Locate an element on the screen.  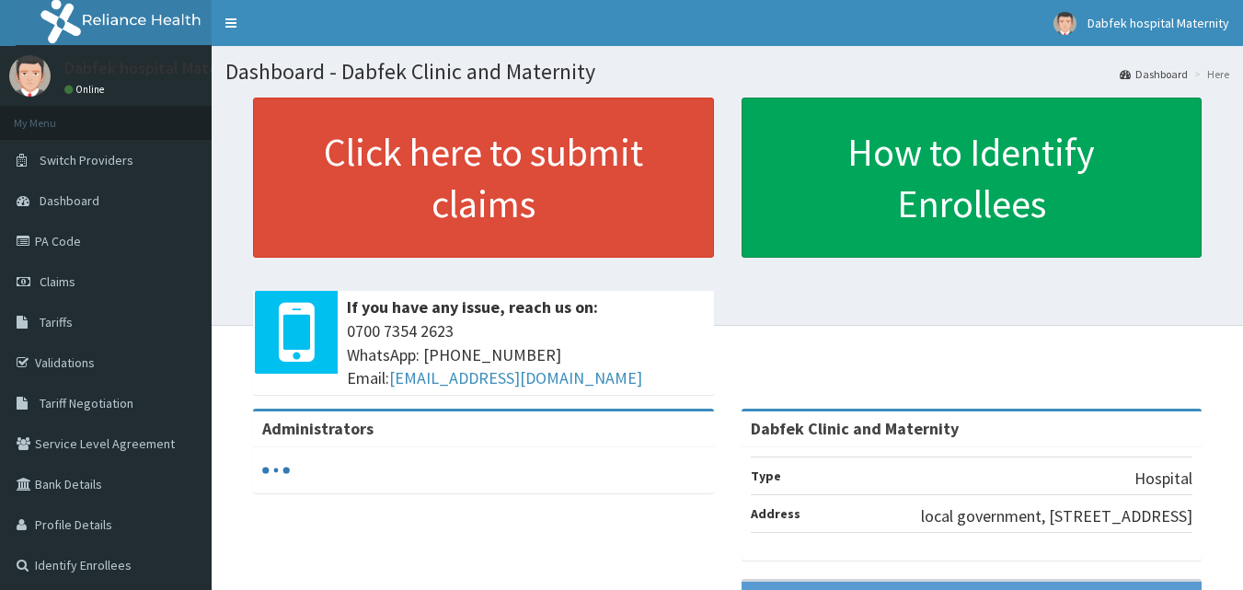
span: Switch Providers is located at coordinates (86, 160).